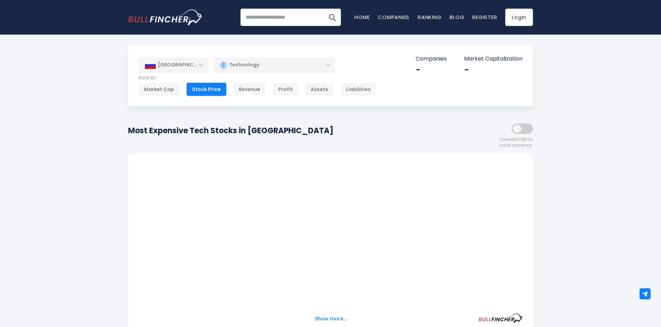 Image resolution: width=661 pixels, height=327 pixels. Describe the element at coordinates (249, 89) in the screenshot. I see `div: Revenue` at that location.